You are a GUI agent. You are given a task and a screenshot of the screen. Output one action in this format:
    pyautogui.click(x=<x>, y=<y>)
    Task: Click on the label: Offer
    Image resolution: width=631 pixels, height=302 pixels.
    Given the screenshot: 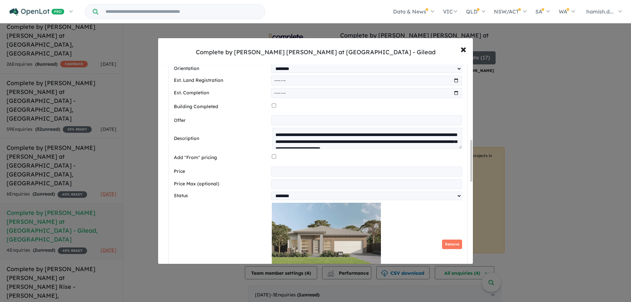 What is the action you would take?
    pyautogui.click(x=221, y=121)
    